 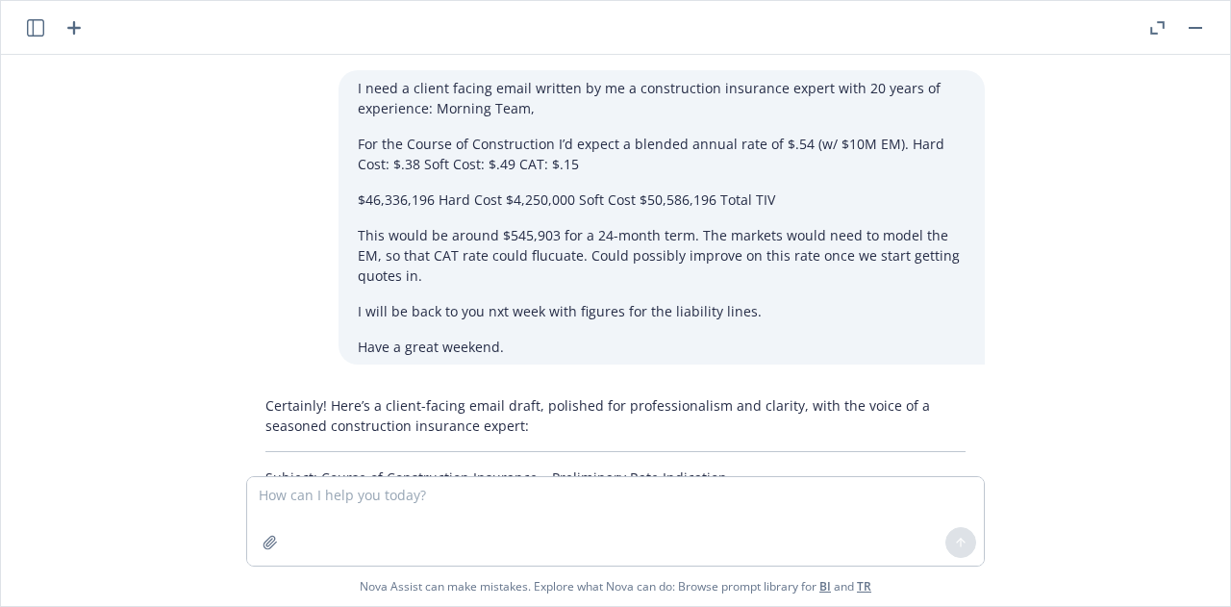 I want to click on p: For the Course of Construction I’d expect a blended annual rate of $.54 (w/ $10M EM). Hard Cost: ..., so click(x=662, y=154).